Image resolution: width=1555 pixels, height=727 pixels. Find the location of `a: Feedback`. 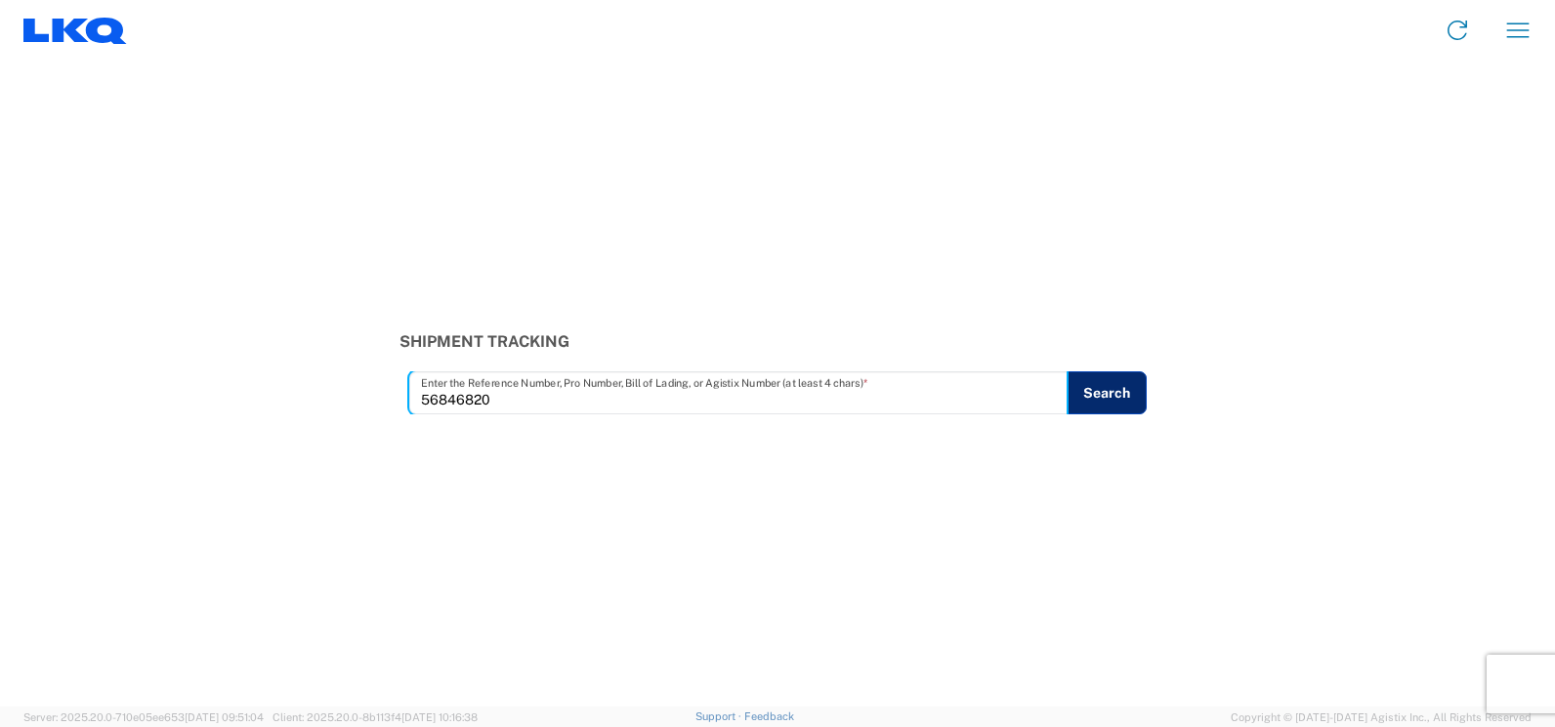

a: Feedback is located at coordinates (769, 716).